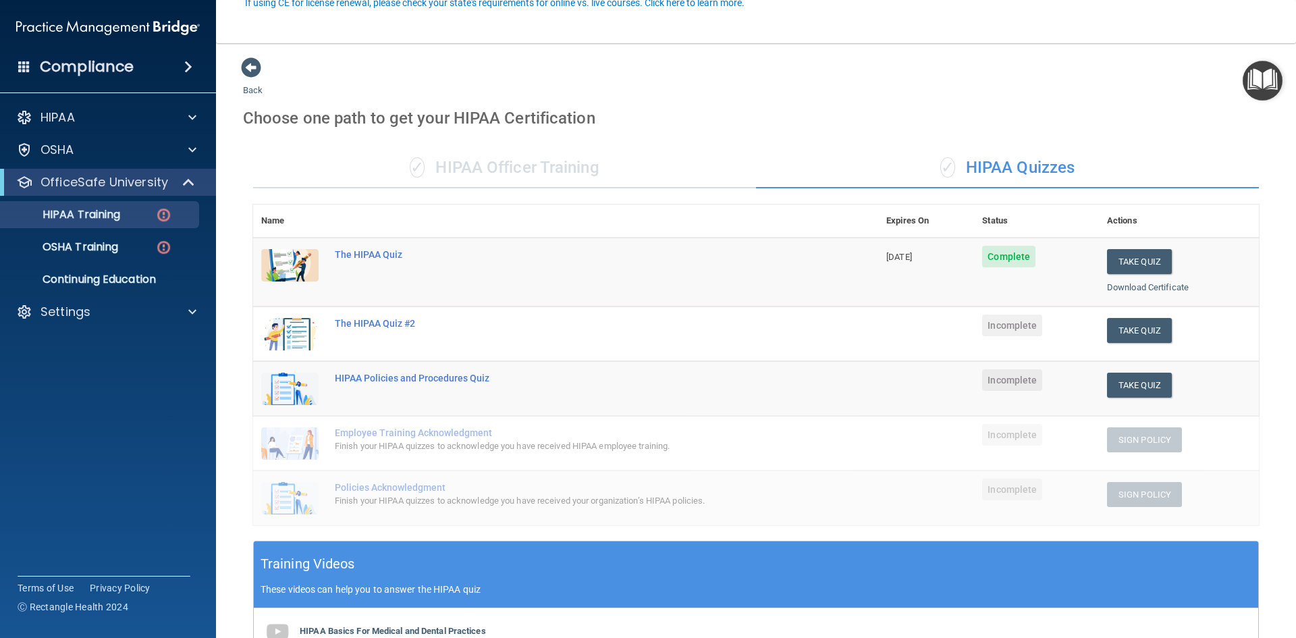 This screenshot has width=1296, height=638. I want to click on span: Ⓒ Rectangle Health 2024, so click(73, 607).